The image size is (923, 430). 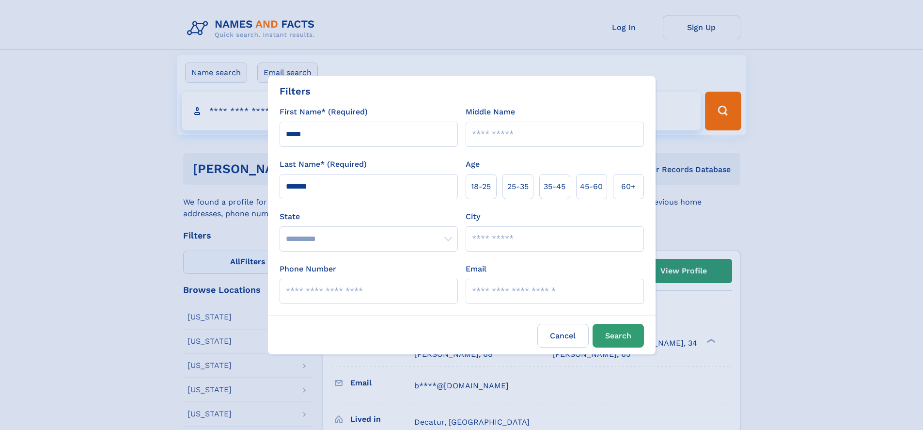 I want to click on label: Age, so click(x=473, y=164).